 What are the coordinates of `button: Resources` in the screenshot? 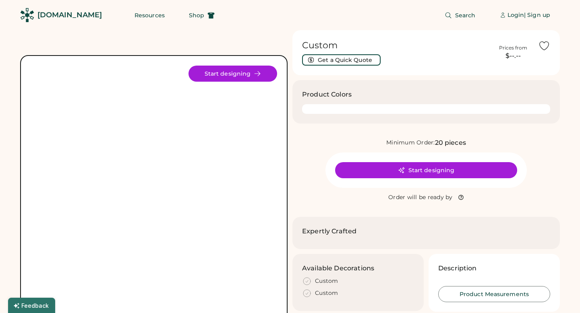 It's located at (149, 15).